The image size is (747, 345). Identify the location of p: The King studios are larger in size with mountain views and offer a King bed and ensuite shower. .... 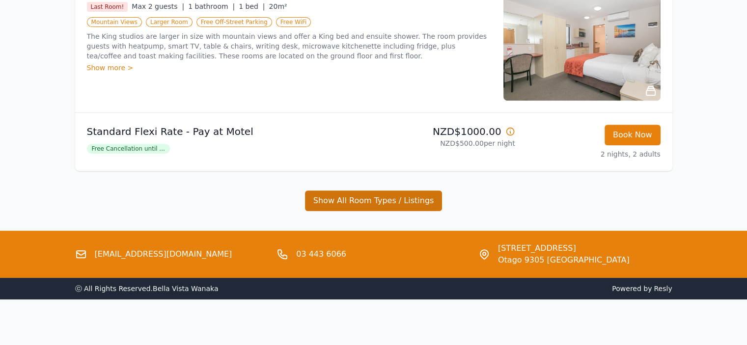
(289, 46).